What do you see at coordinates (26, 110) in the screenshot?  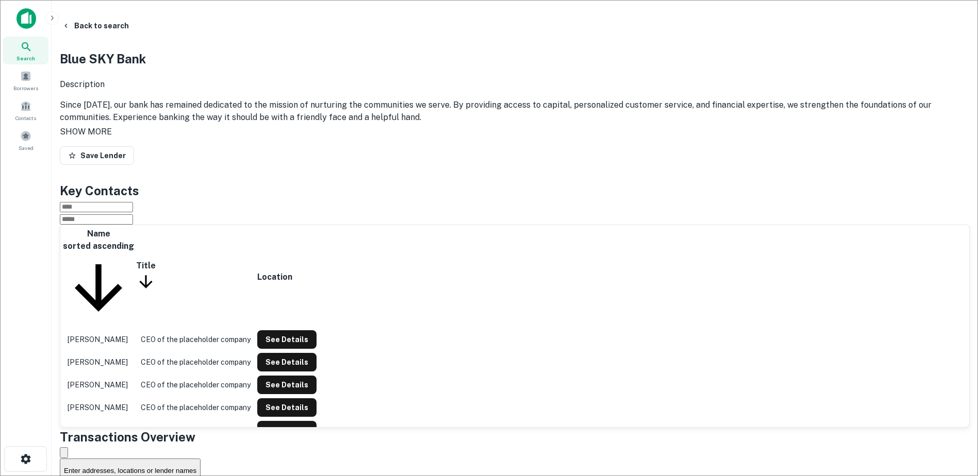 I see `div: Contacts` at bounding box center [26, 110].